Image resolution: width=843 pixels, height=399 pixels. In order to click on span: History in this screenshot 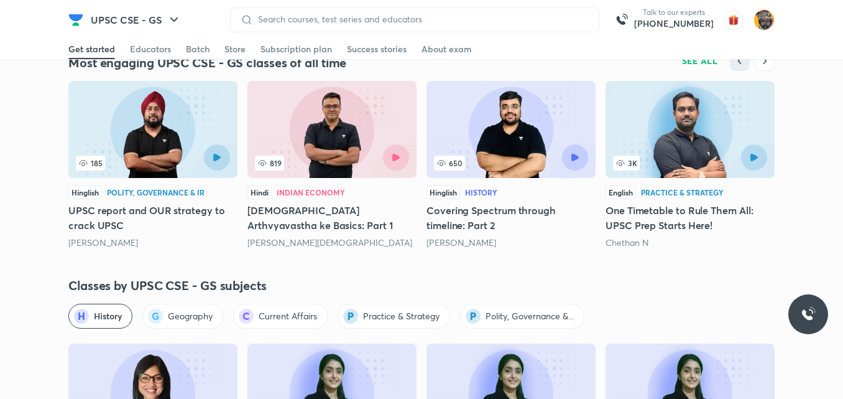, I will do `click(108, 316)`.